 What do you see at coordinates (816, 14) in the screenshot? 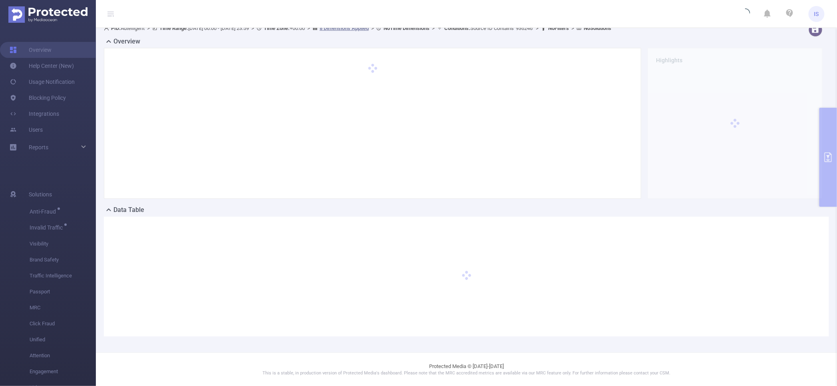
I see `span: IS` at bounding box center [816, 14].